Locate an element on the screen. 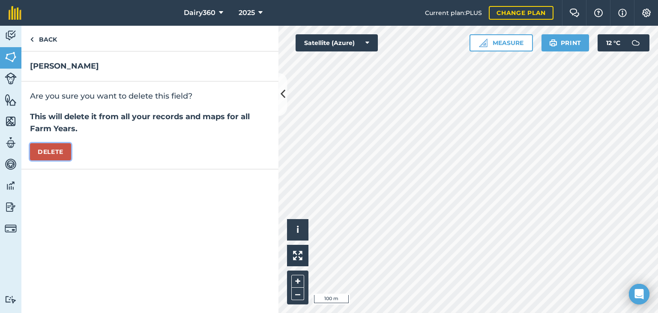  img: Two speech bubbles overlapping with the left bubble in the forefront is located at coordinates (575, 13).